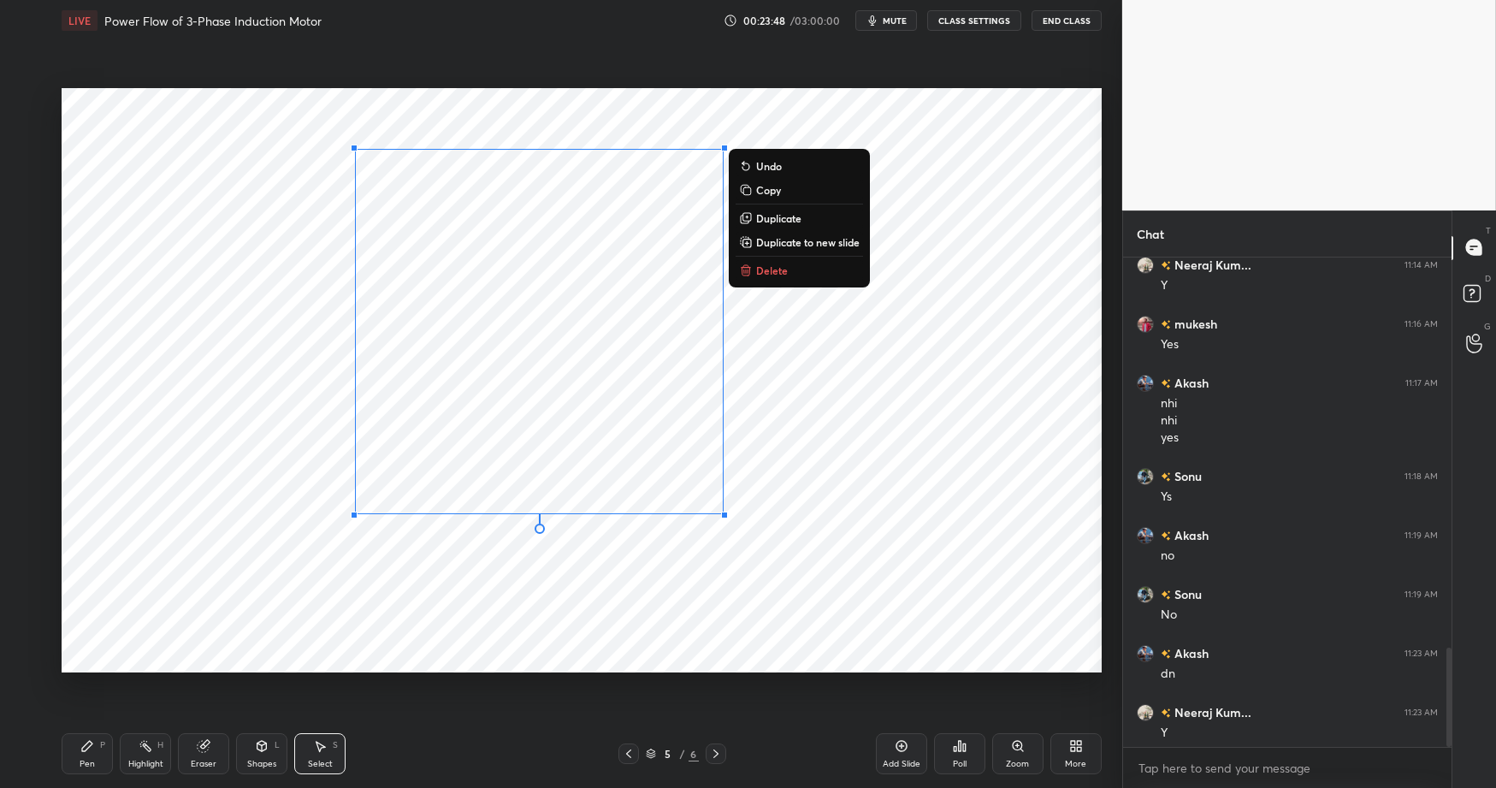  Describe the element at coordinates (160, 745) in the screenshot. I see `div: H` at that location.